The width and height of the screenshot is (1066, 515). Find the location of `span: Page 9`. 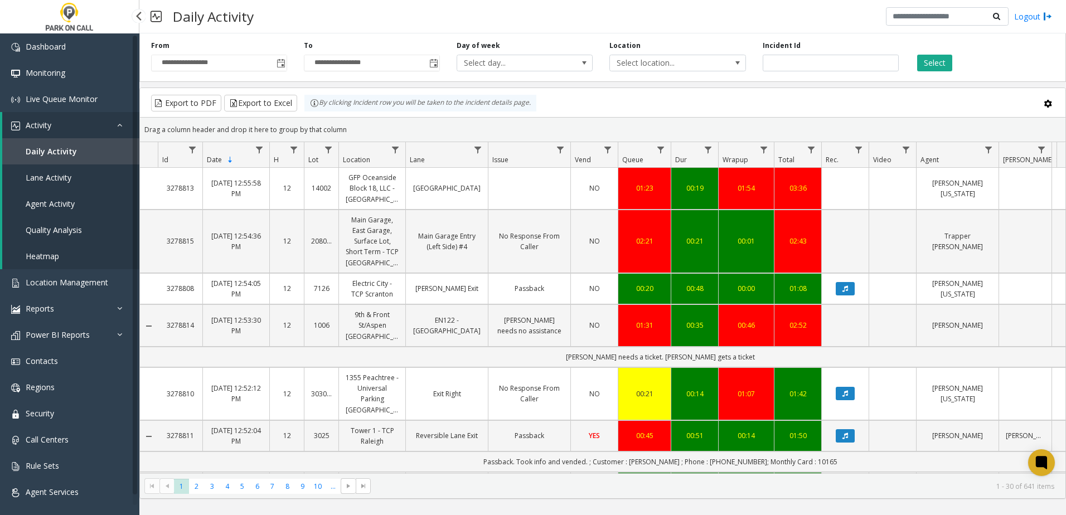

span: Page 9 is located at coordinates (302, 486).